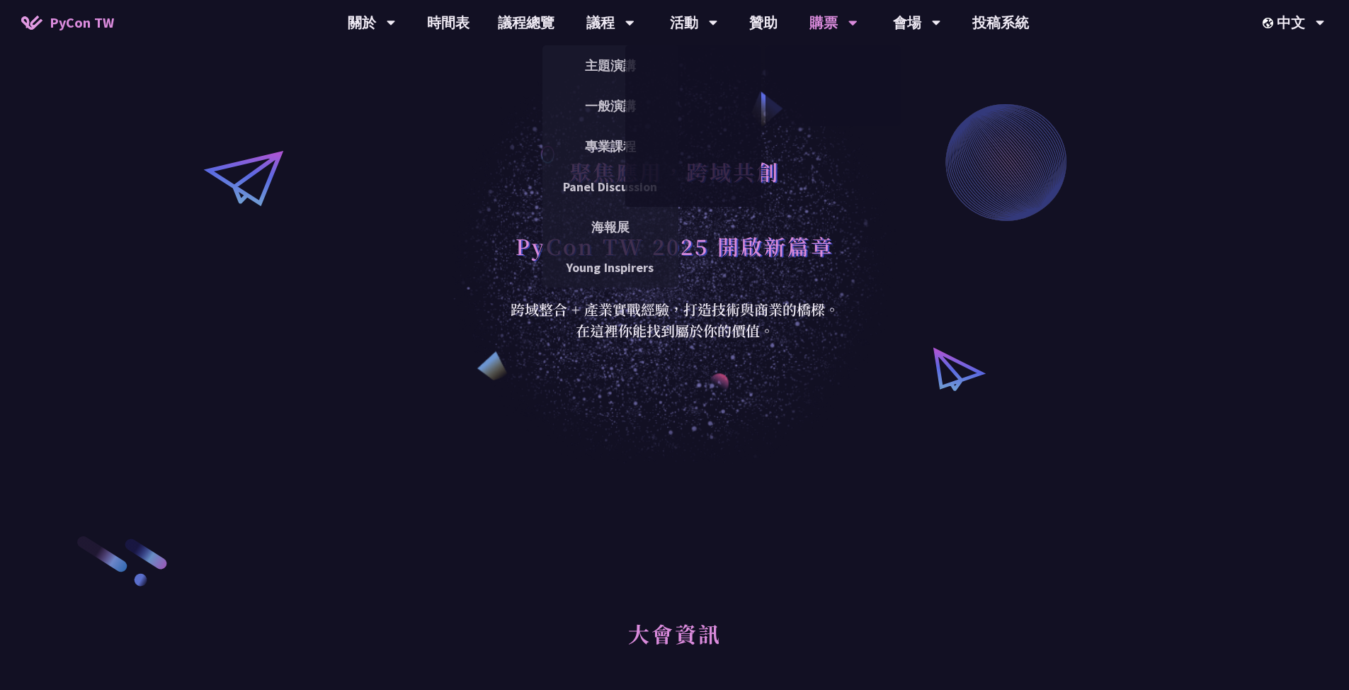  What do you see at coordinates (1270, 23) in the screenshot?
I see `img: Locale Icon` at bounding box center [1270, 23].